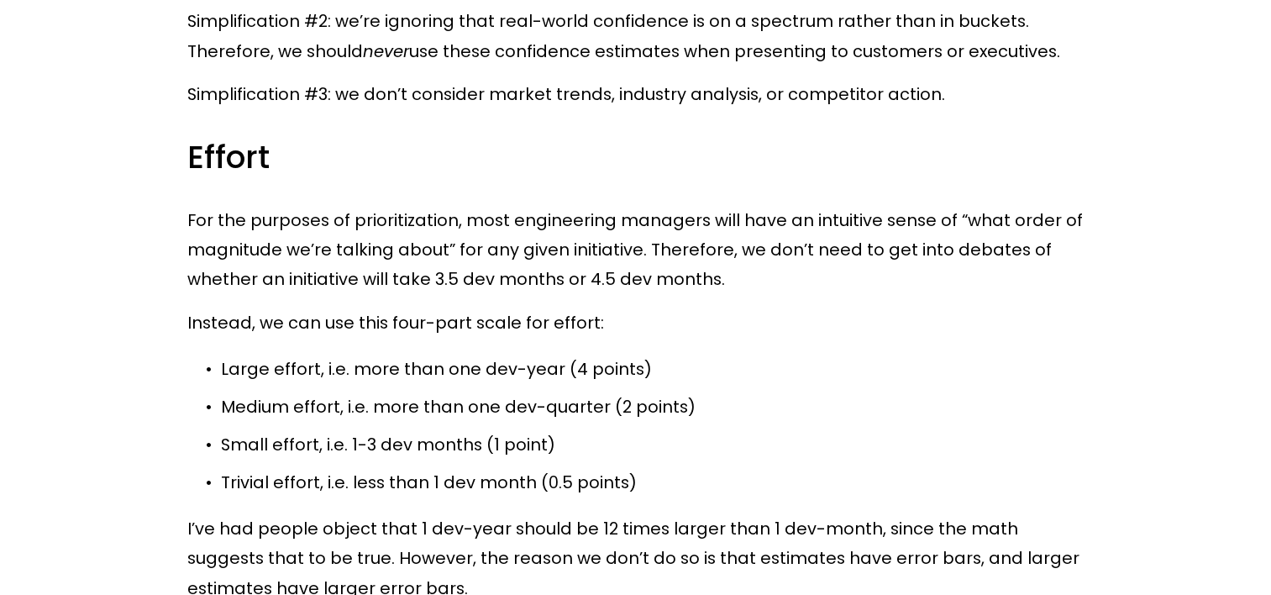 The height and width of the screenshot is (595, 1271). I want to click on p: Small effort, i.e. 1-3 dev months (1 point), so click(652, 444).